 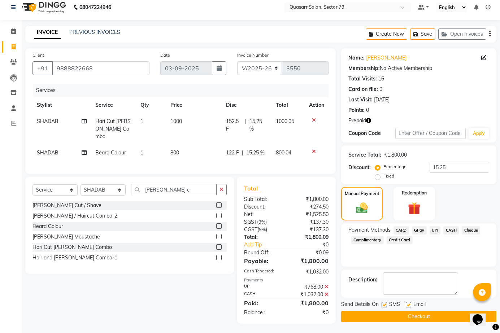 What do you see at coordinates (362, 208) in the screenshot?
I see `img: _cash.svg` at bounding box center [362, 208].